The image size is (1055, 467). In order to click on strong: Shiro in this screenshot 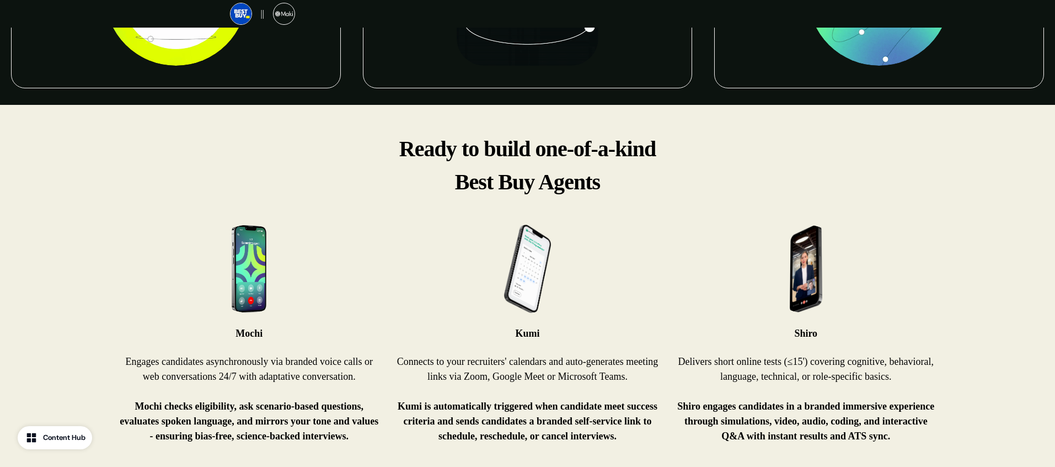, I will do `click(806, 333)`.